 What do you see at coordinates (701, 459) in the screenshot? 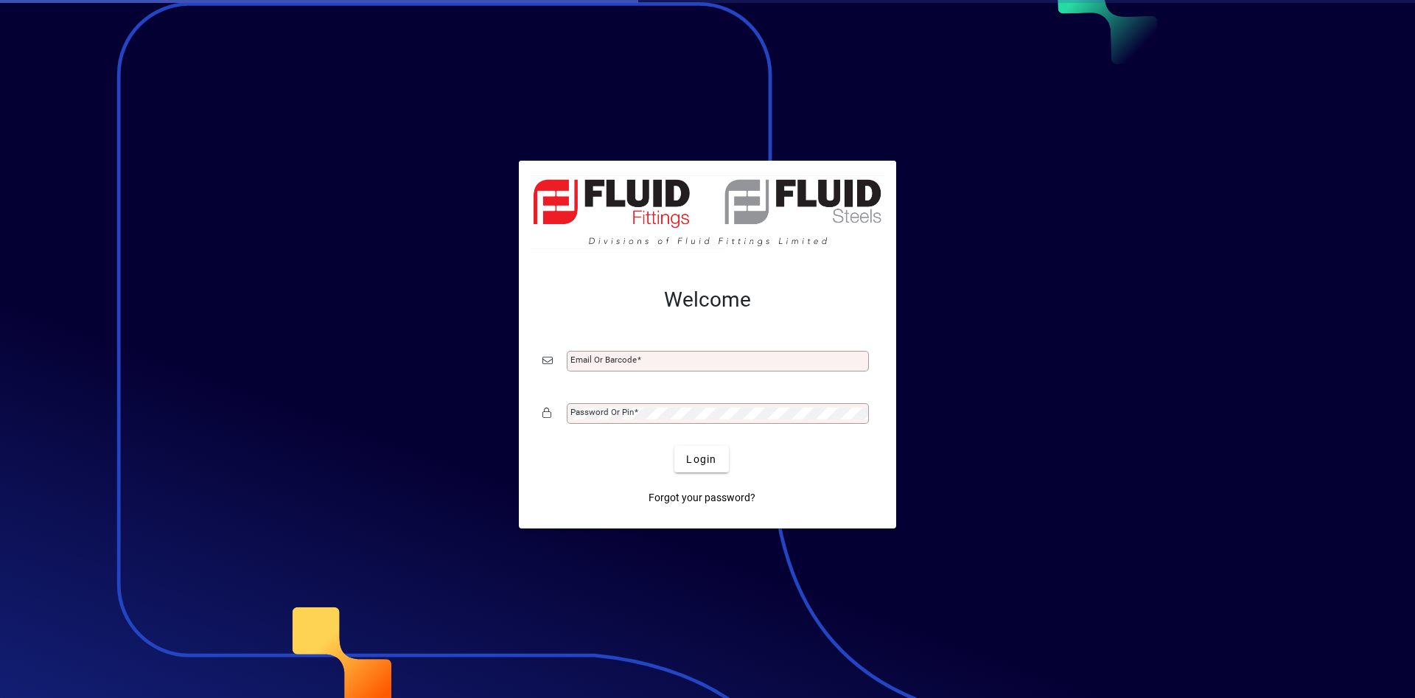
I see `button: Login` at bounding box center [701, 459].